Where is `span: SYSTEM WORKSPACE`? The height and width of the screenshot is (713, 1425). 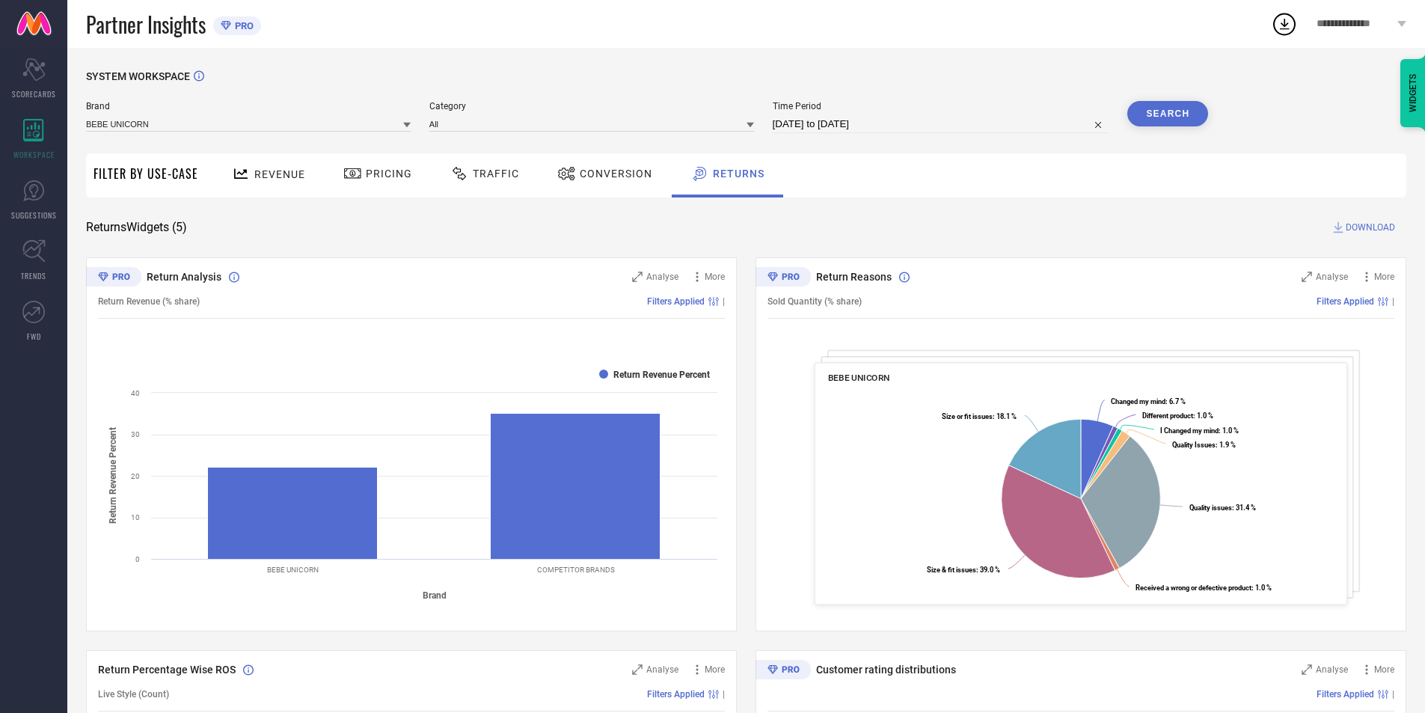 span: SYSTEM WORKSPACE is located at coordinates (138, 76).